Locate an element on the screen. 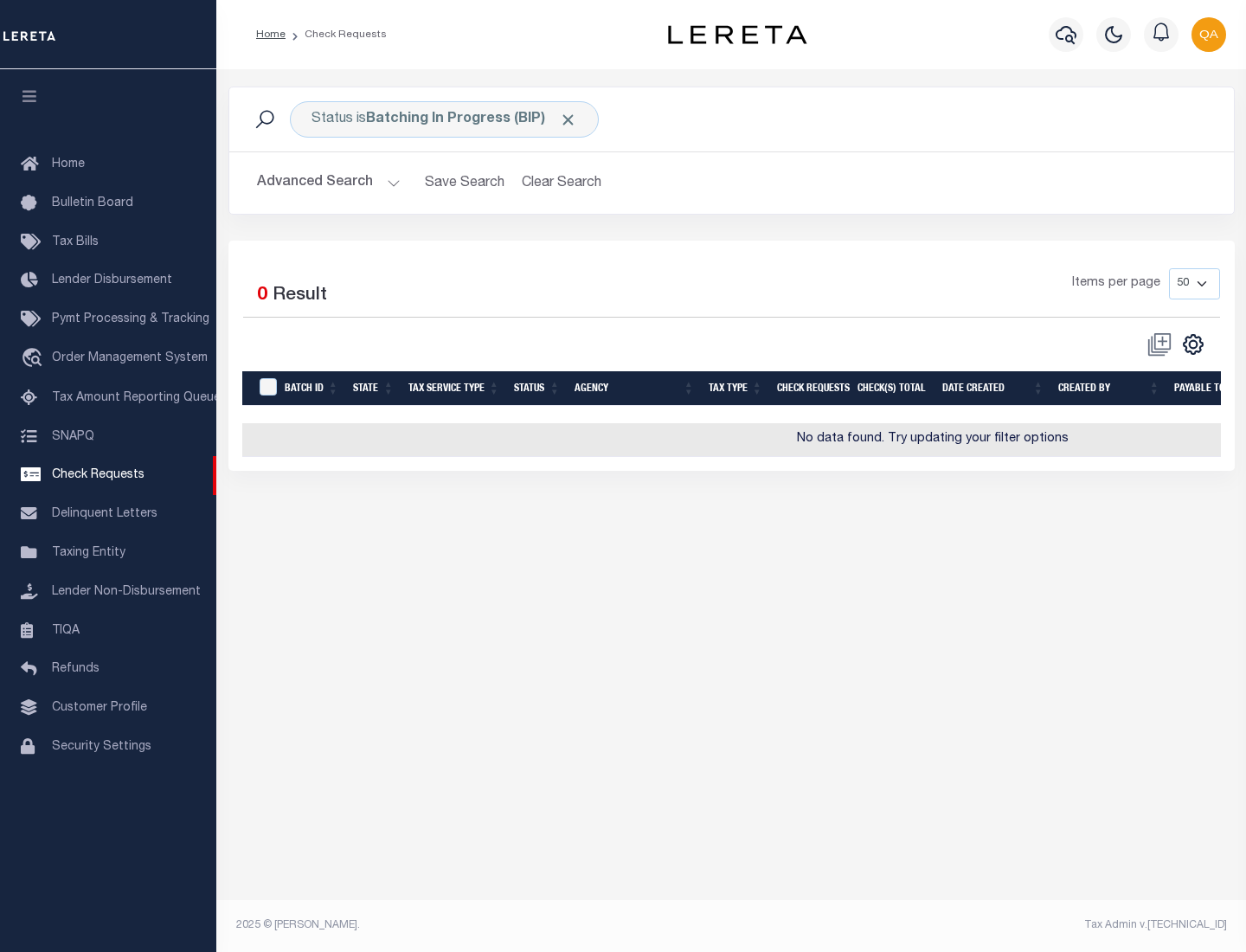 This screenshot has width=1246, height=952. span: Customer Profile is located at coordinates (100, 708).